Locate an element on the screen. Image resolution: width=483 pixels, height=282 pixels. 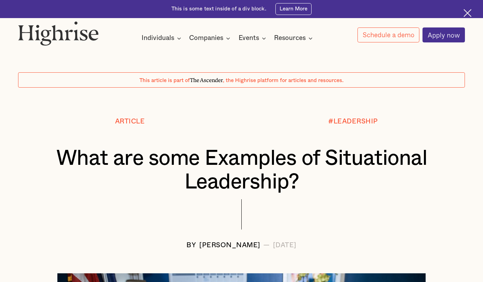
span: The Ascender is located at coordinates (206, 79).